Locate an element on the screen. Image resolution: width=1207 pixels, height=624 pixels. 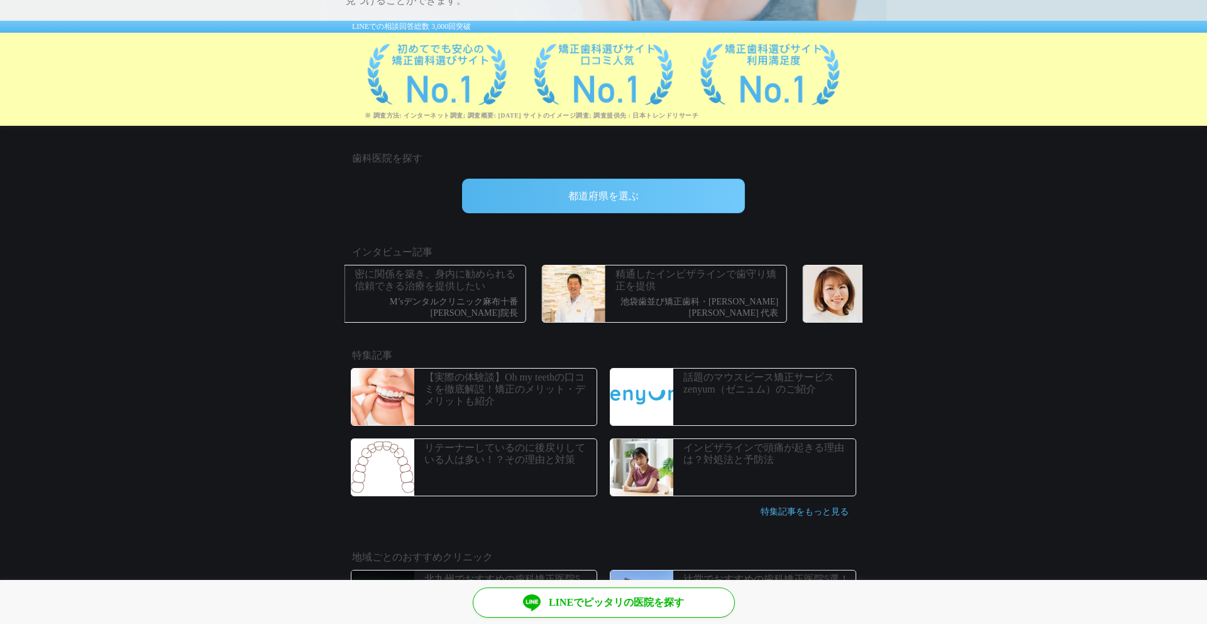
div: 都道府県を選ぶ is located at coordinates (603, 195).